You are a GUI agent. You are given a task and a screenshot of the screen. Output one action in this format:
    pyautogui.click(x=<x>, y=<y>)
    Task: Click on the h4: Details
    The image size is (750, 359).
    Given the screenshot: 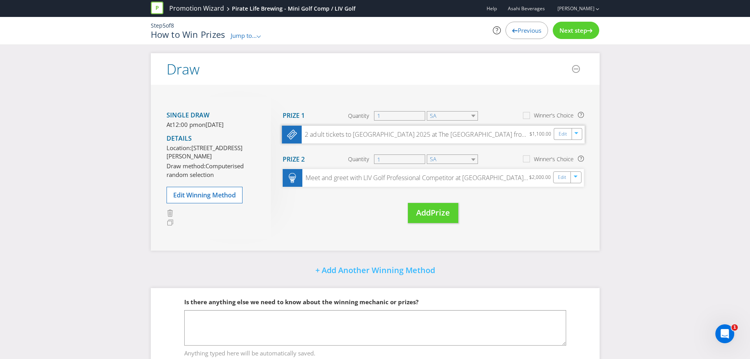 What is the action you would take?
    pyautogui.click(x=213, y=139)
    